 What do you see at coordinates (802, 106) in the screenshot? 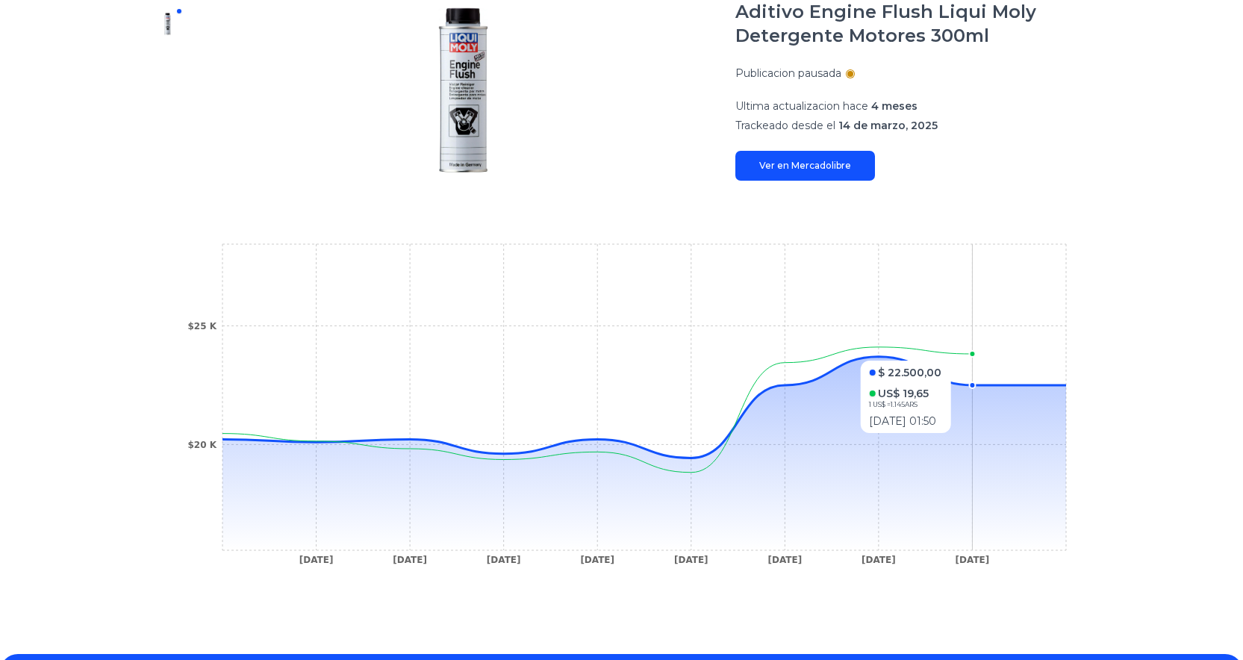
I see `span: Ultima actualizacion hace` at bounding box center [802, 106].